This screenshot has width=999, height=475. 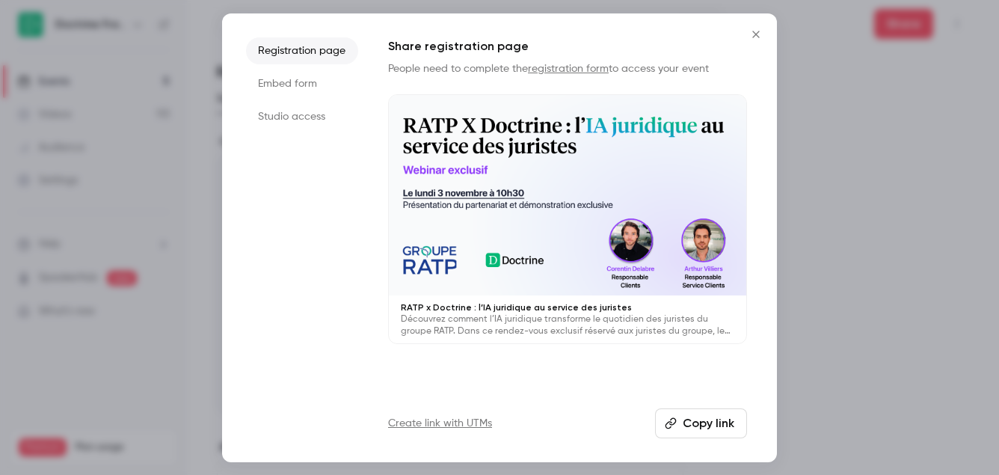 I want to click on li: Studio access, so click(x=302, y=117).